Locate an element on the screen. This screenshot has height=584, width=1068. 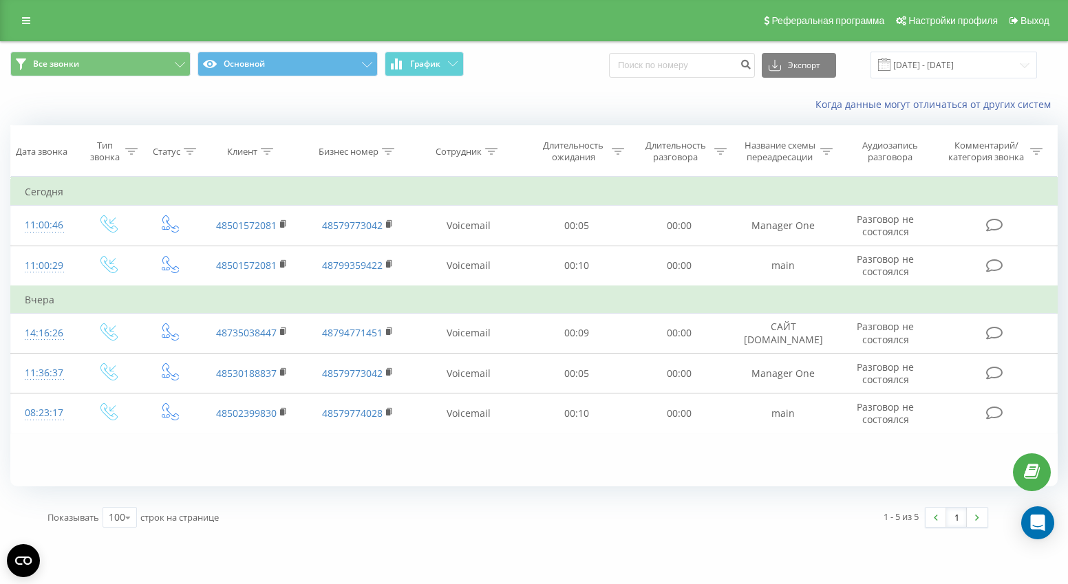
a: 48579774028 is located at coordinates (352, 413).